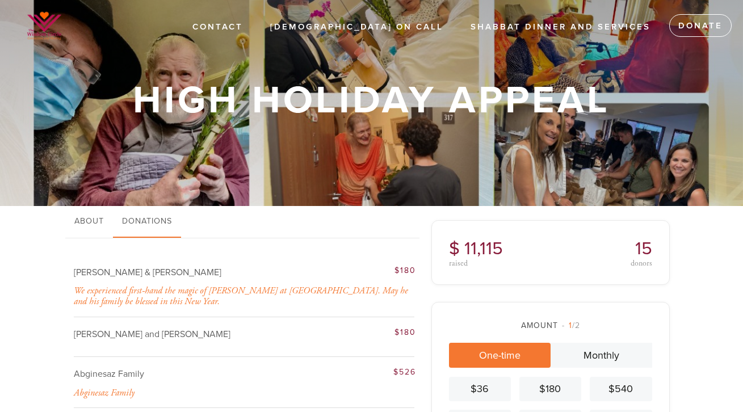  What do you see at coordinates (109, 374) in the screenshot?
I see `span: Abginesaz Family` at bounding box center [109, 374].